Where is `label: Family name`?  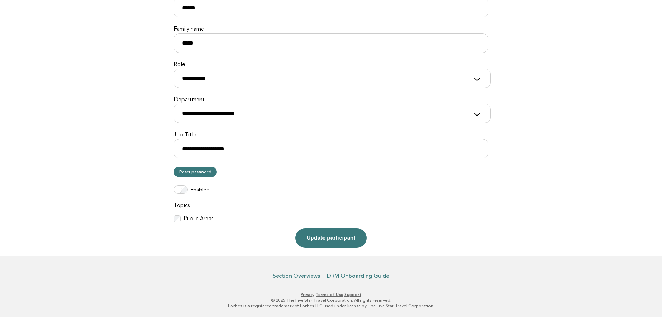
label: Family name is located at coordinates (331, 29).